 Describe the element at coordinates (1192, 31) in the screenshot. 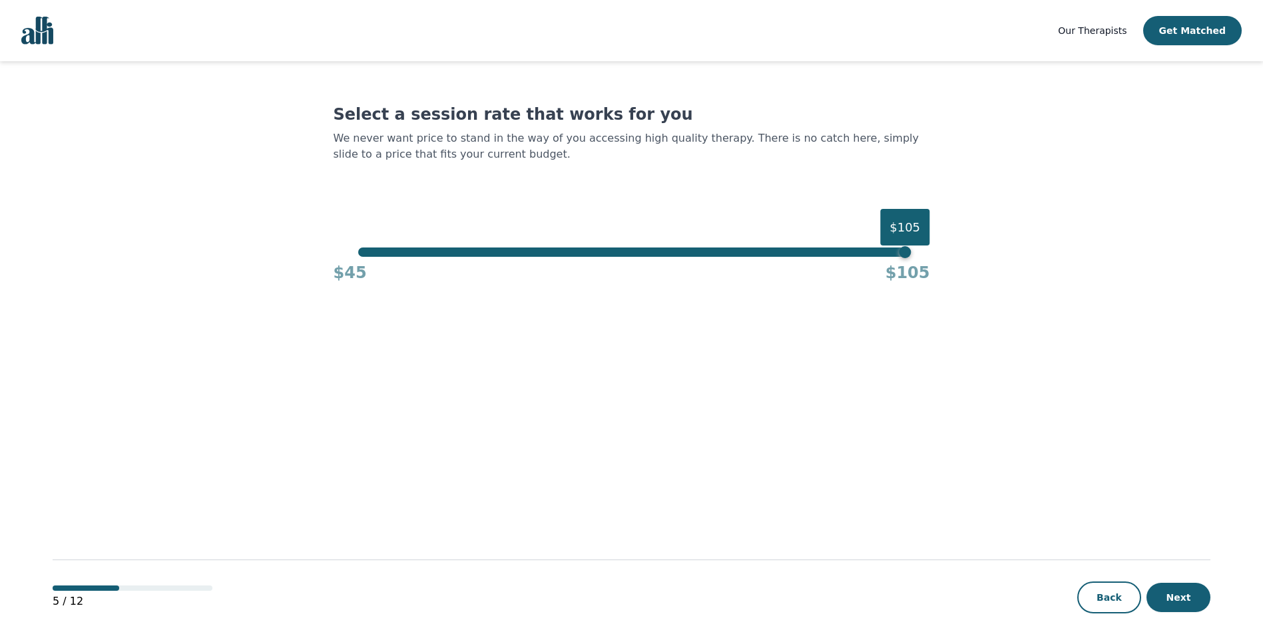

I see `a: Get Matched` at that location.